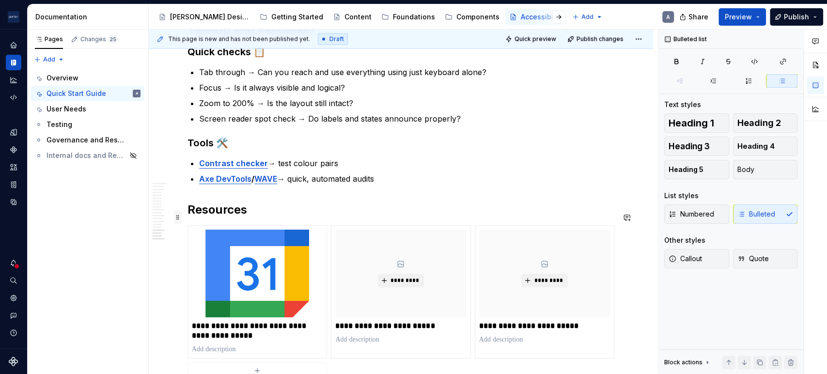  Describe the element at coordinates (414, 17) in the screenshot. I see `div: Foundations` at that location.